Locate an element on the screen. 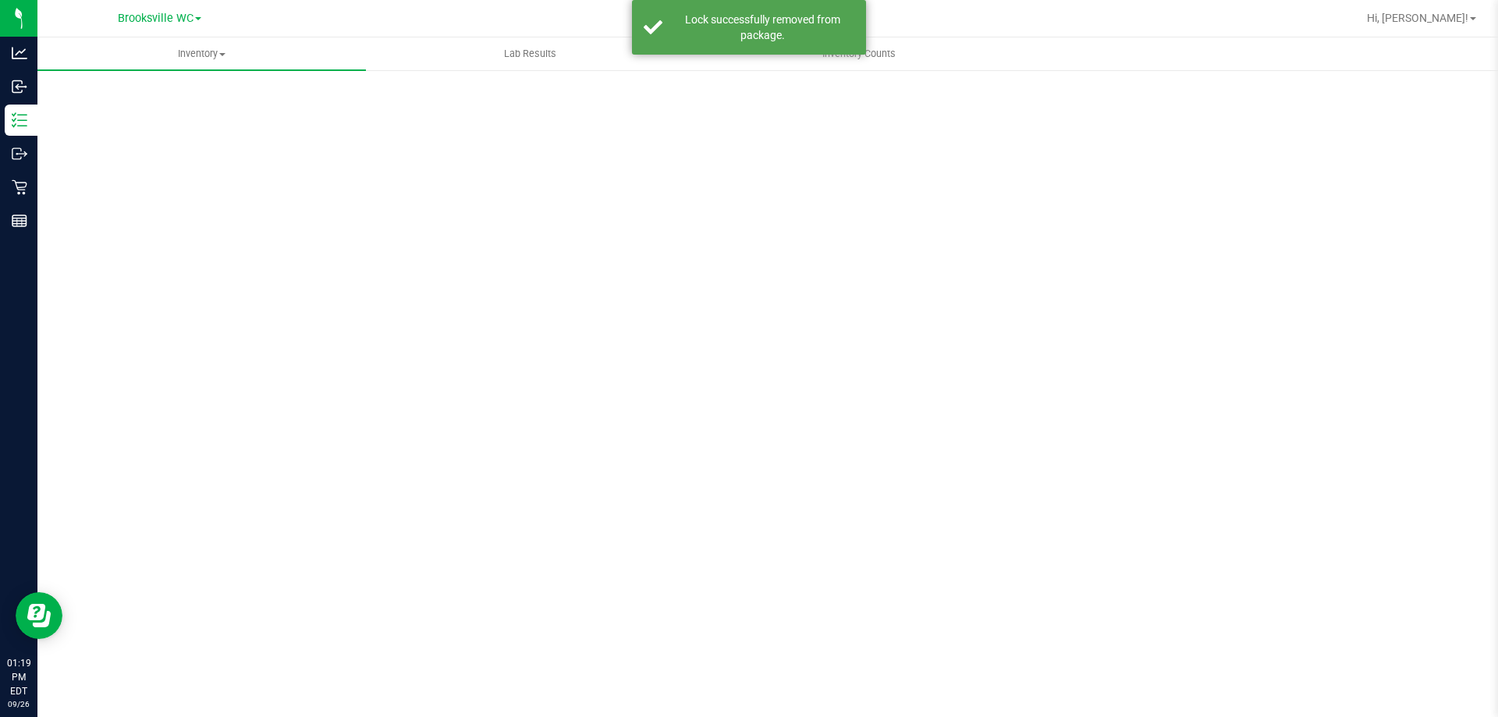 The height and width of the screenshot is (717, 1498). a: Lab Results is located at coordinates (530, 54).